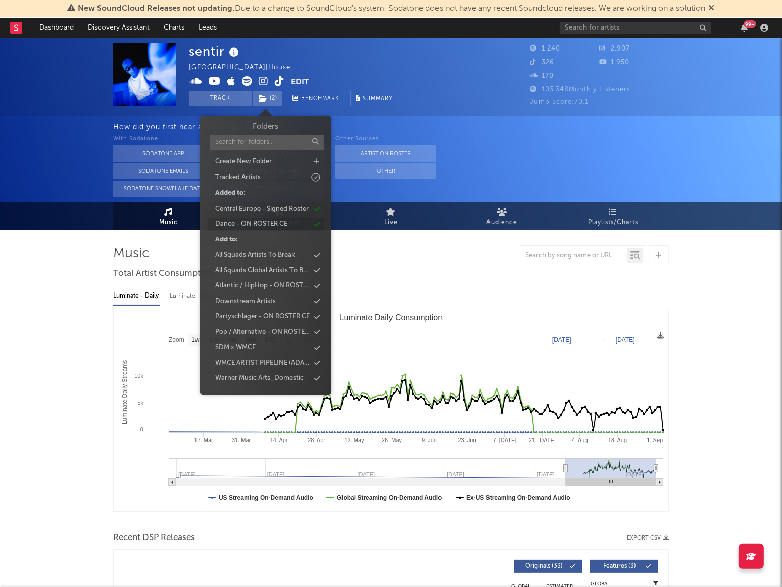 The width and height of the screenshot is (782, 587). Describe the element at coordinates (140, 403) in the screenshot. I see `text: 5k` at that location.